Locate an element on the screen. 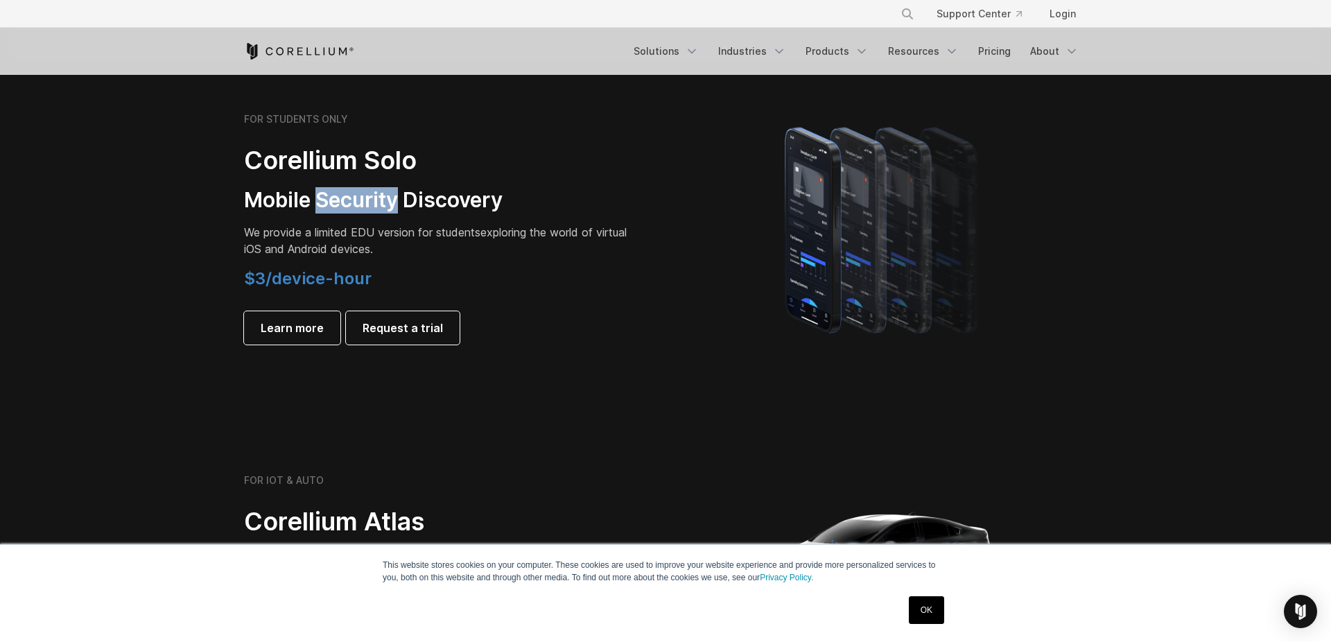 The height and width of the screenshot is (642, 1331). p: This website stores cookies on your computer. These cookies are used to improve your website expe... is located at coordinates (666, 571).